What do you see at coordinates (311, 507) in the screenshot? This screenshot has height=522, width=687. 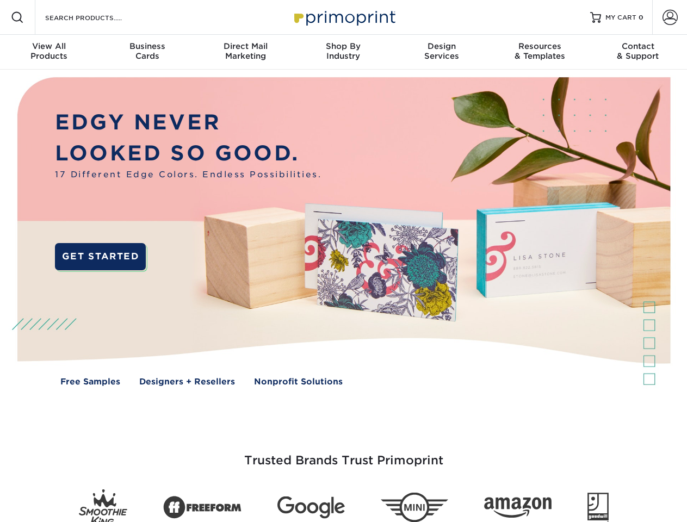 I see `img: Google` at bounding box center [311, 507].